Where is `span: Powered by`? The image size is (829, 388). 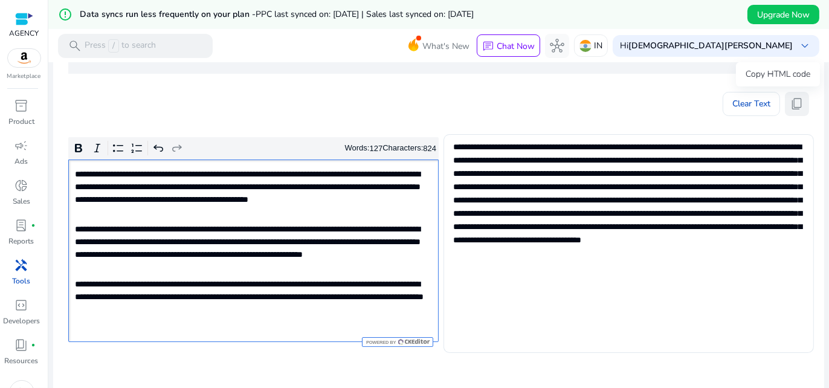
span: Powered by is located at coordinates (380, 342).